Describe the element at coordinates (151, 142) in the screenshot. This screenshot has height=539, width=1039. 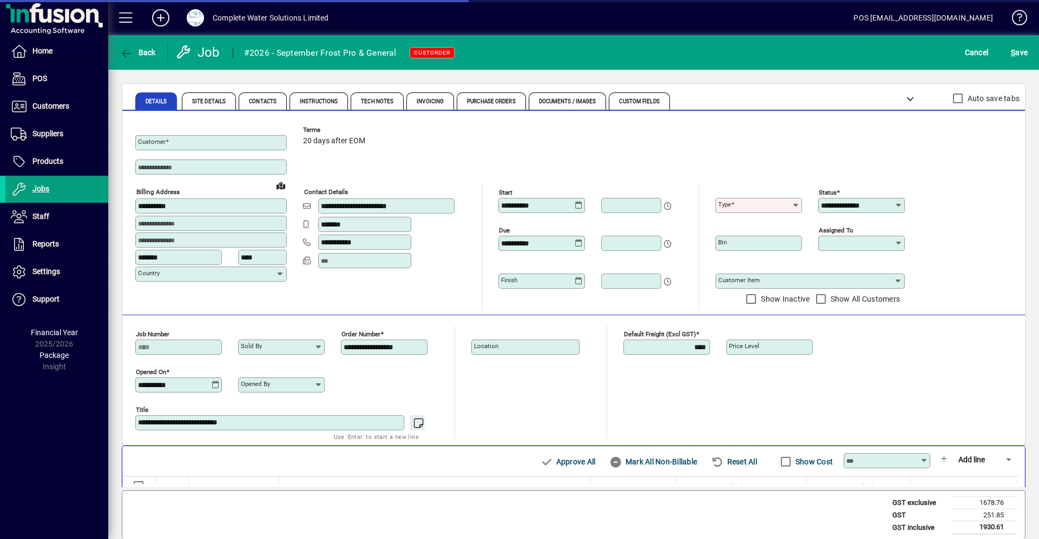
I see `mat-label: Customer` at that location.